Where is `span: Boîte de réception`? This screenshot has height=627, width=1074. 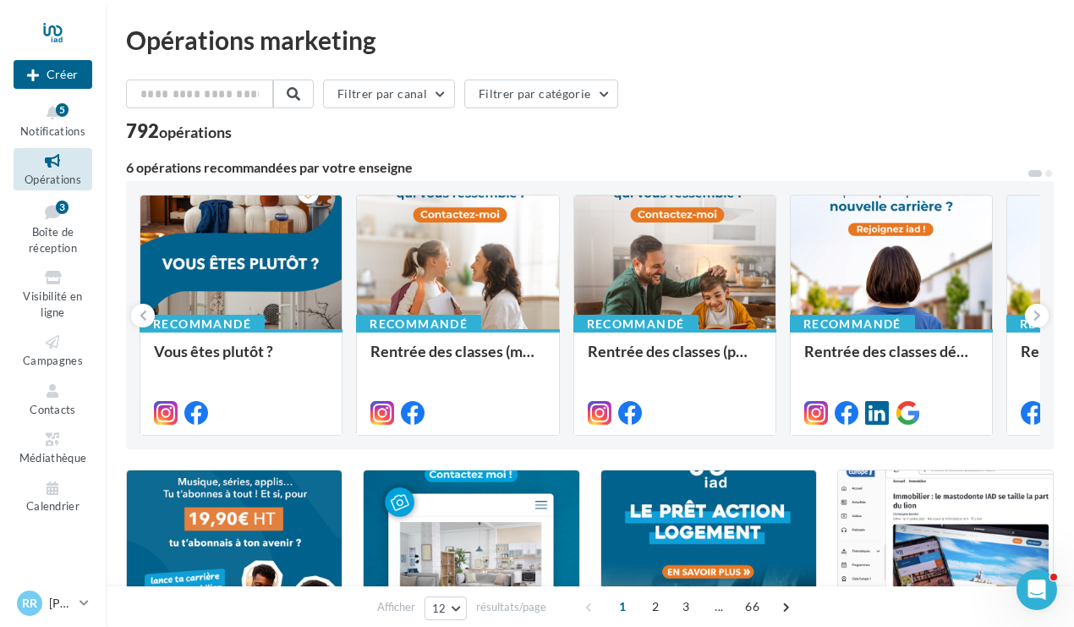 span: Boîte de réception is located at coordinates (52, 239).